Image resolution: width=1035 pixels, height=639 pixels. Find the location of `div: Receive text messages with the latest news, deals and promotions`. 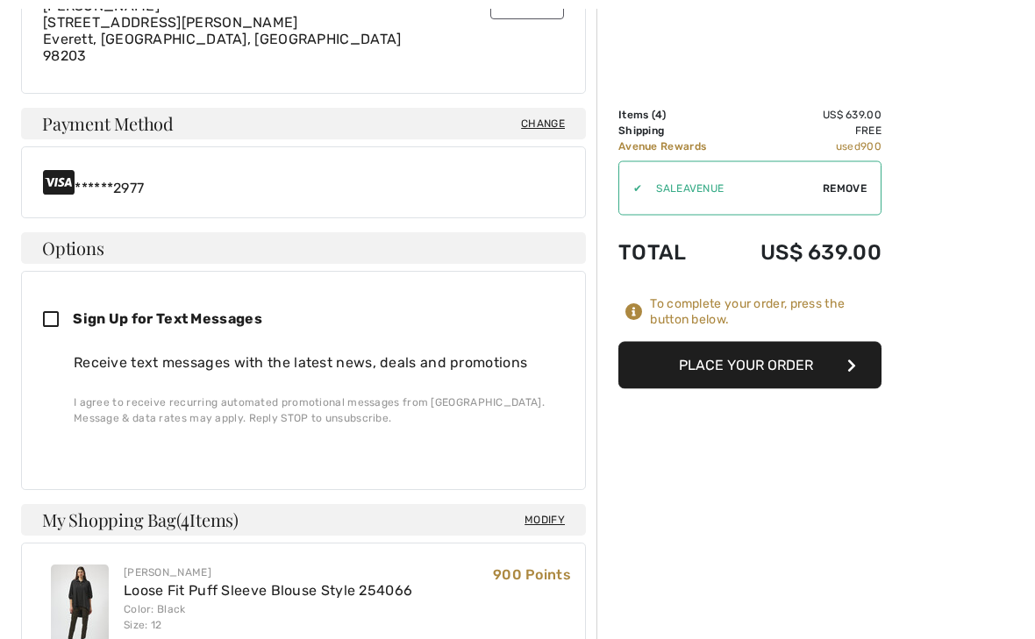

div: Receive text messages with the latest news, deals and promotions is located at coordinates (311, 364).